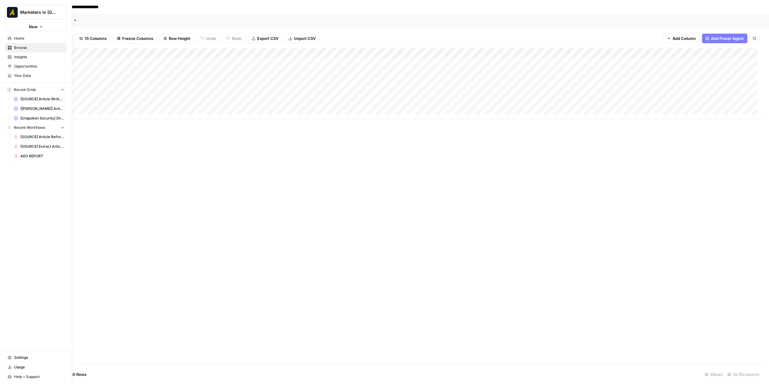  What do you see at coordinates (135, 38) in the screenshot?
I see `button: Freeze Columns` at bounding box center [135, 38].